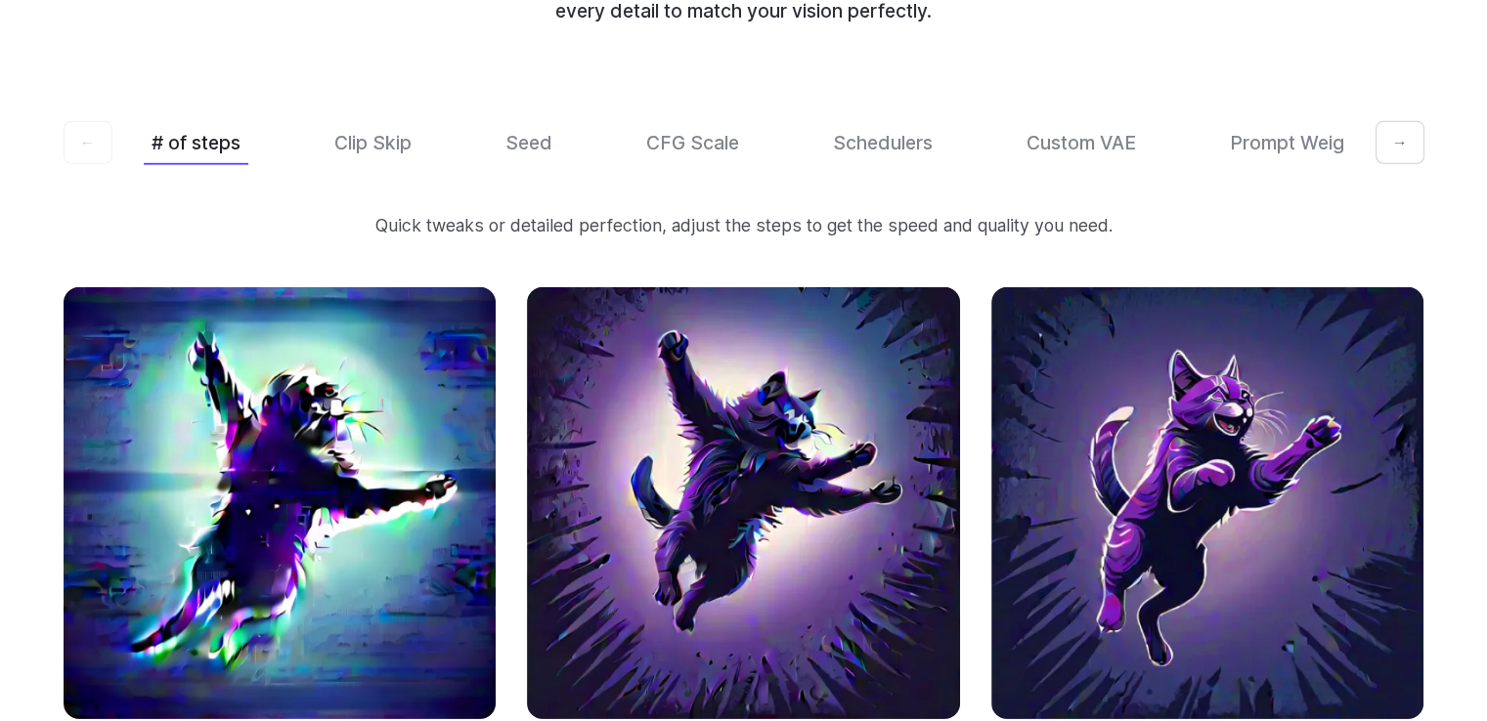  I want to click on button: Schedulers, so click(883, 143).